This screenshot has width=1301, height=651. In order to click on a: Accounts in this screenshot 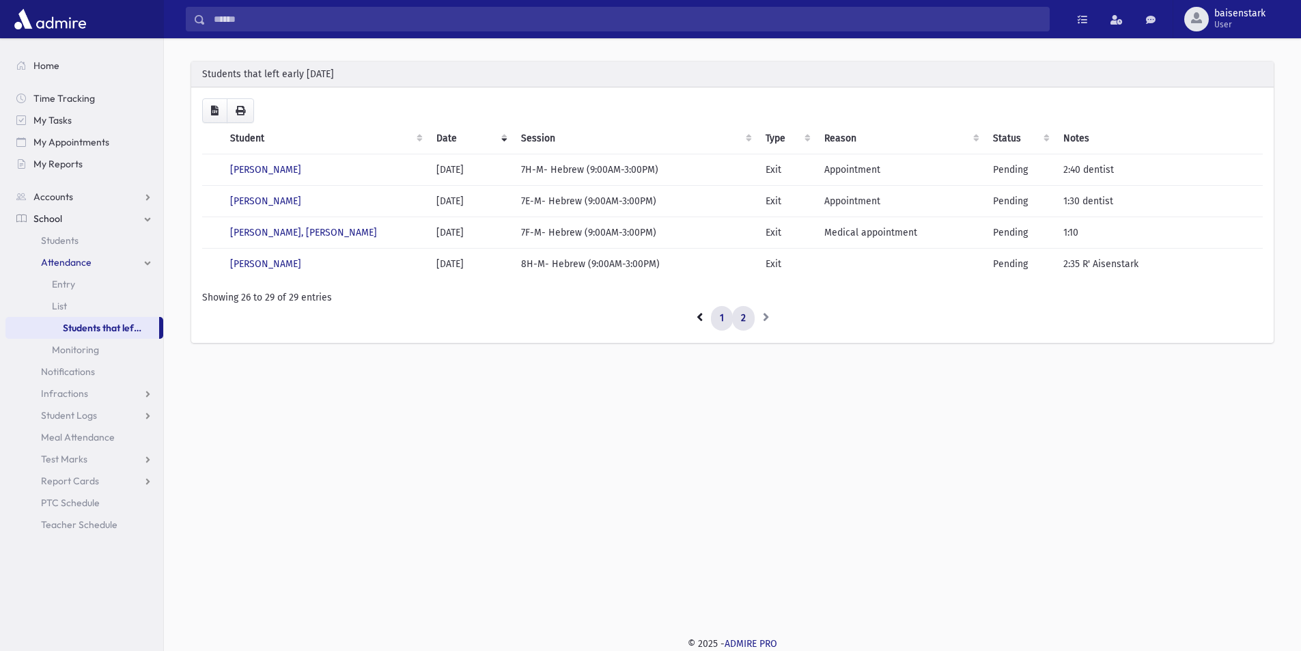, I will do `click(84, 197)`.